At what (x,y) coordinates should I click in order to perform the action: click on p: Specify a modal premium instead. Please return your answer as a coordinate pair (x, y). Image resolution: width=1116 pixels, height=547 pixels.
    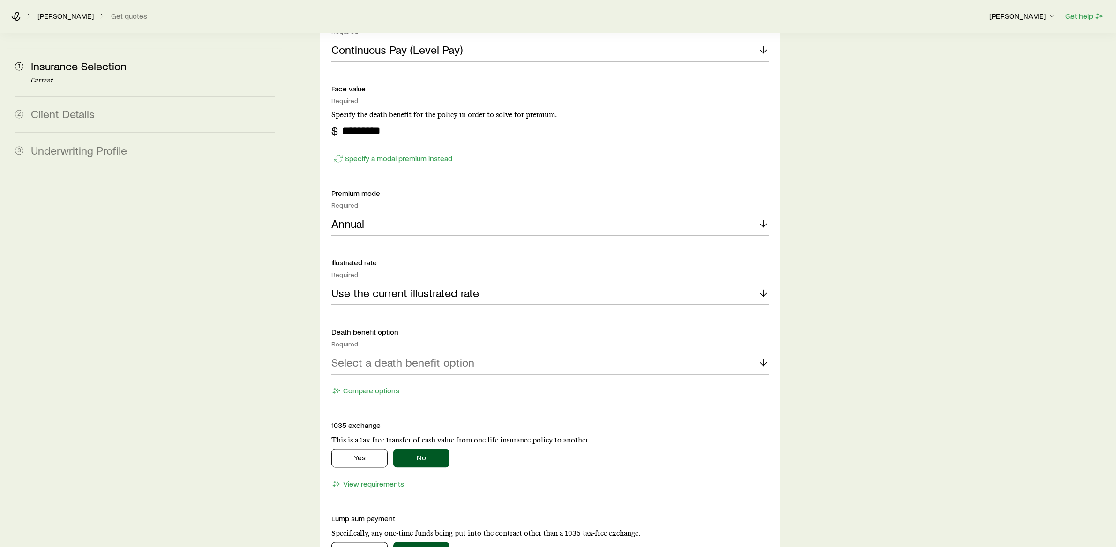
    Looking at the image, I should click on (399, 159).